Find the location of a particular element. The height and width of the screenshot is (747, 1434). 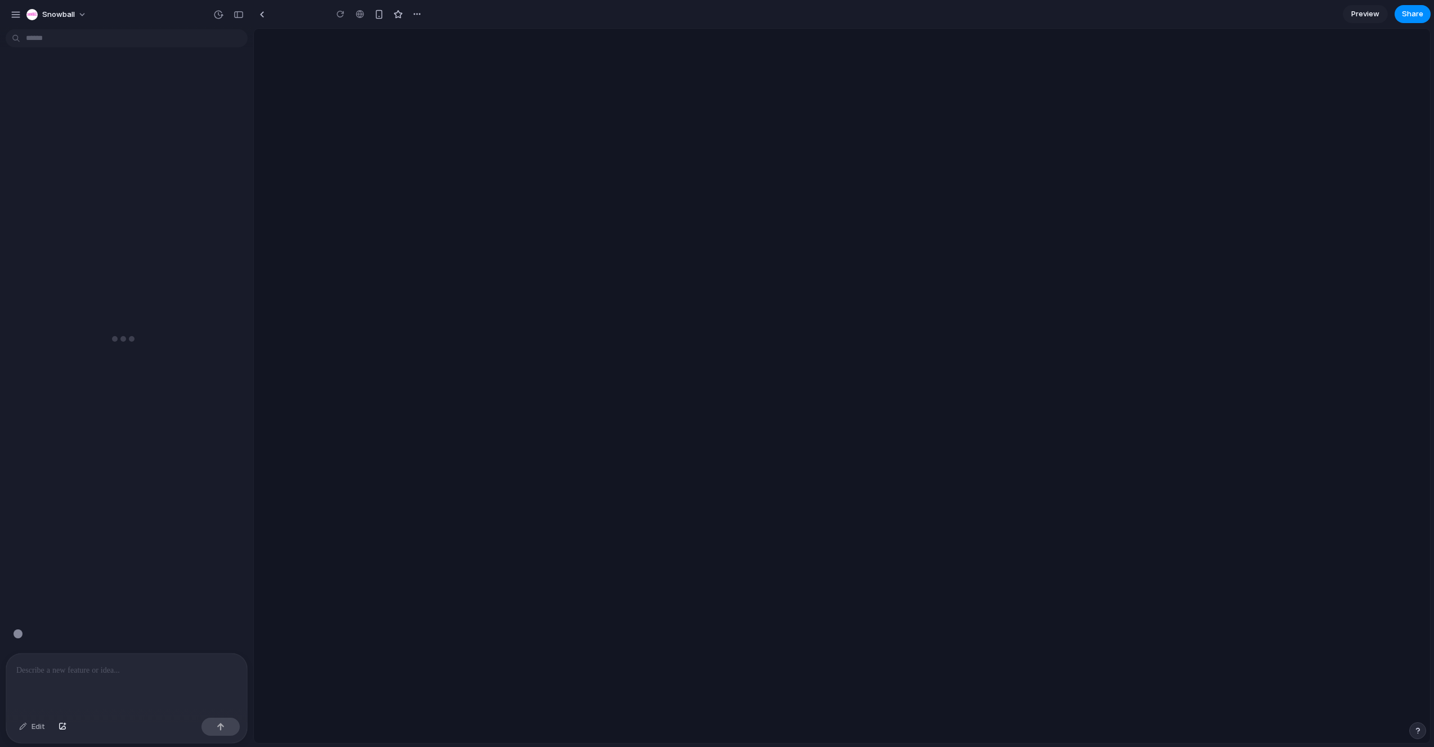

span: Preview is located at coordinates (1365, 14).